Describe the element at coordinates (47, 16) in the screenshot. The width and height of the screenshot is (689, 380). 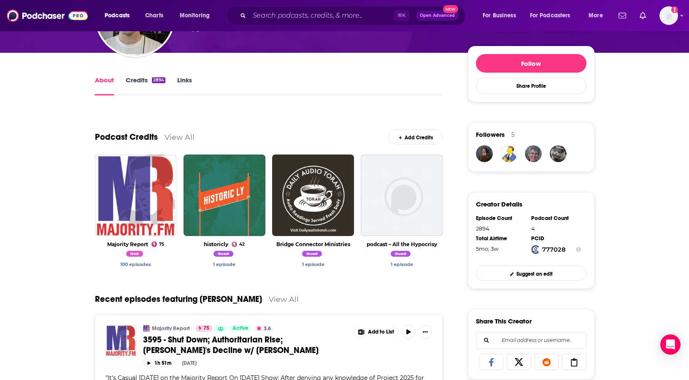
I see `img: Podchaser - Follow, Share and Rate Podcasts` at that location.